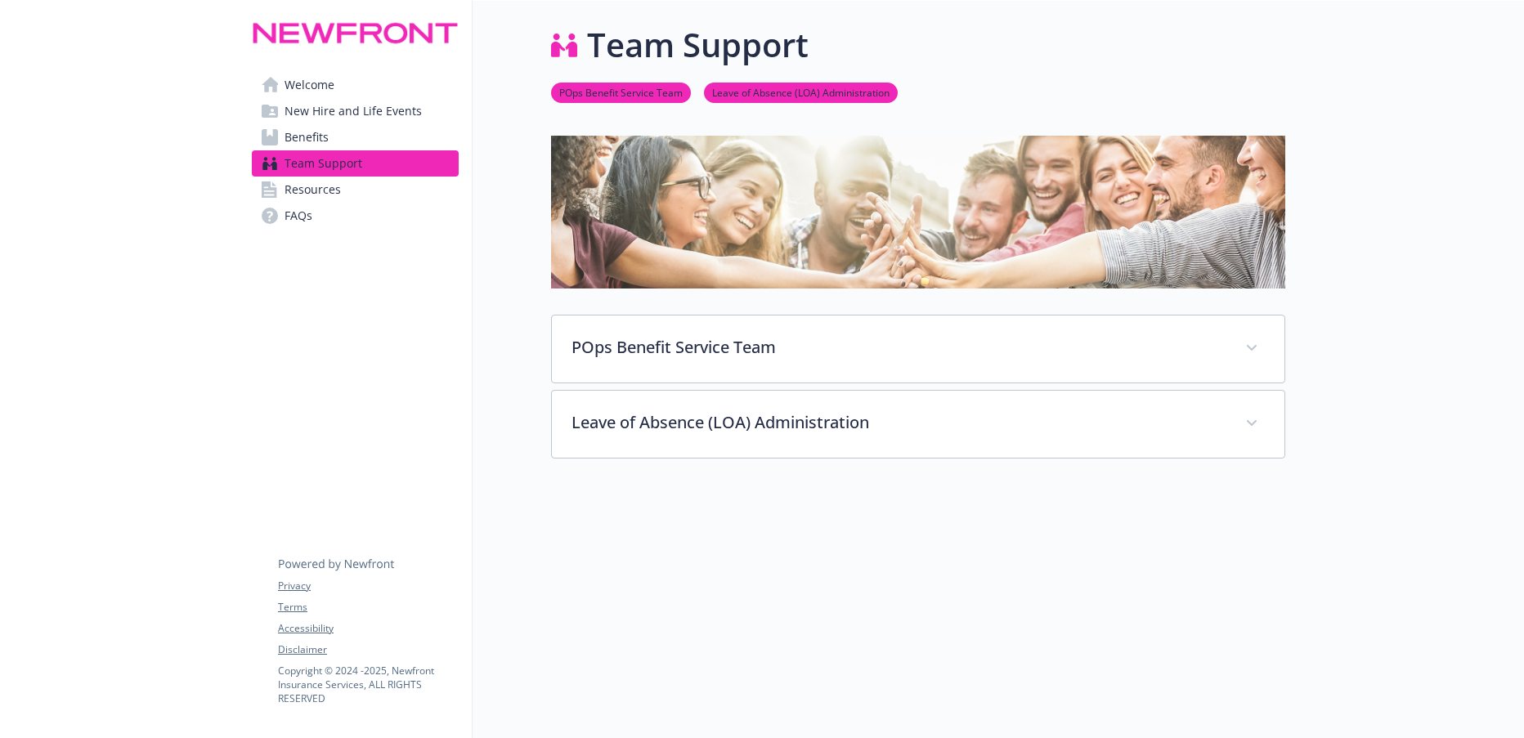 The width and height of the screenshot is (1524, 738). Describe the element at coordinates (355, 137) in the screenshot. I see `a: Benefits` at that location.